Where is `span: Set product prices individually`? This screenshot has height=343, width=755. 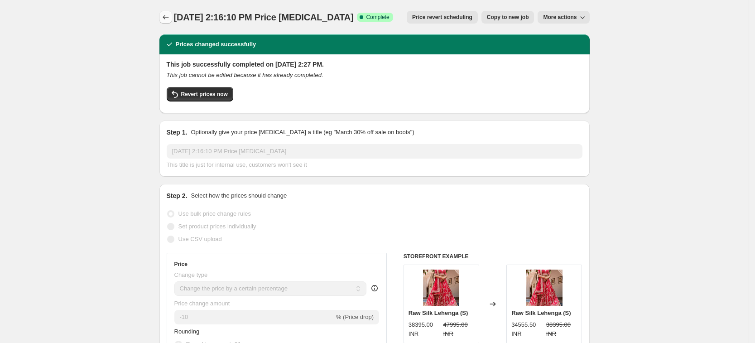
span: Set product prices individually is located at coordinates (217, 226).